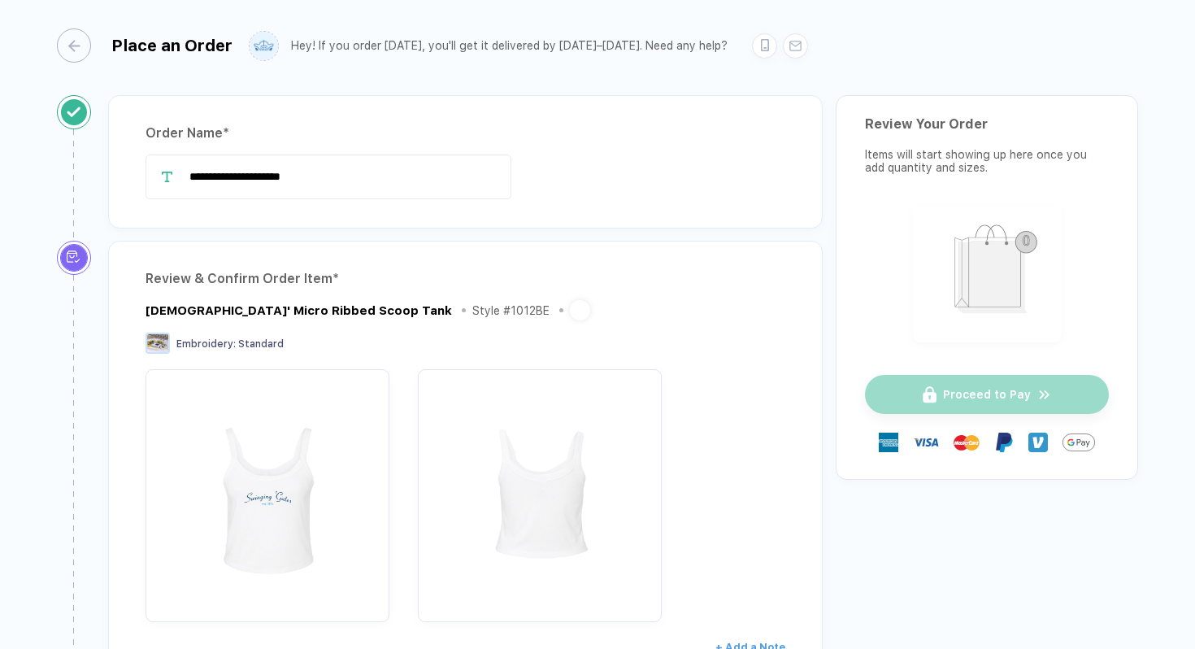 This screenshot has height=649, width=1195. Describe the element at coordinates (1004, 442) in the screenshot. I see `img: Paypal` at that location.